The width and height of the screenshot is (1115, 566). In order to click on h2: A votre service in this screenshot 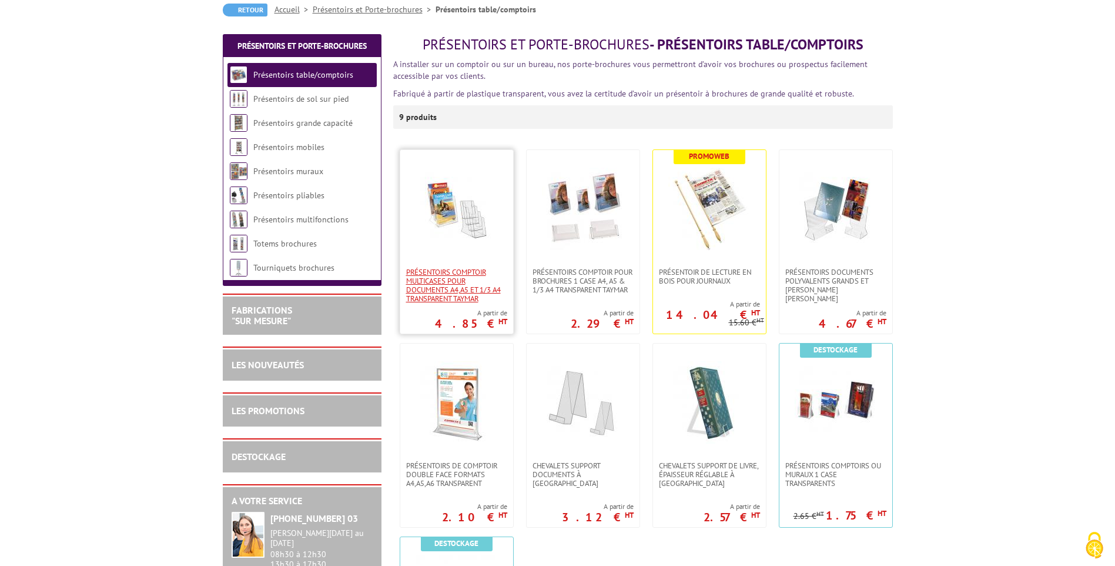, I will do `click(302, 501)`.